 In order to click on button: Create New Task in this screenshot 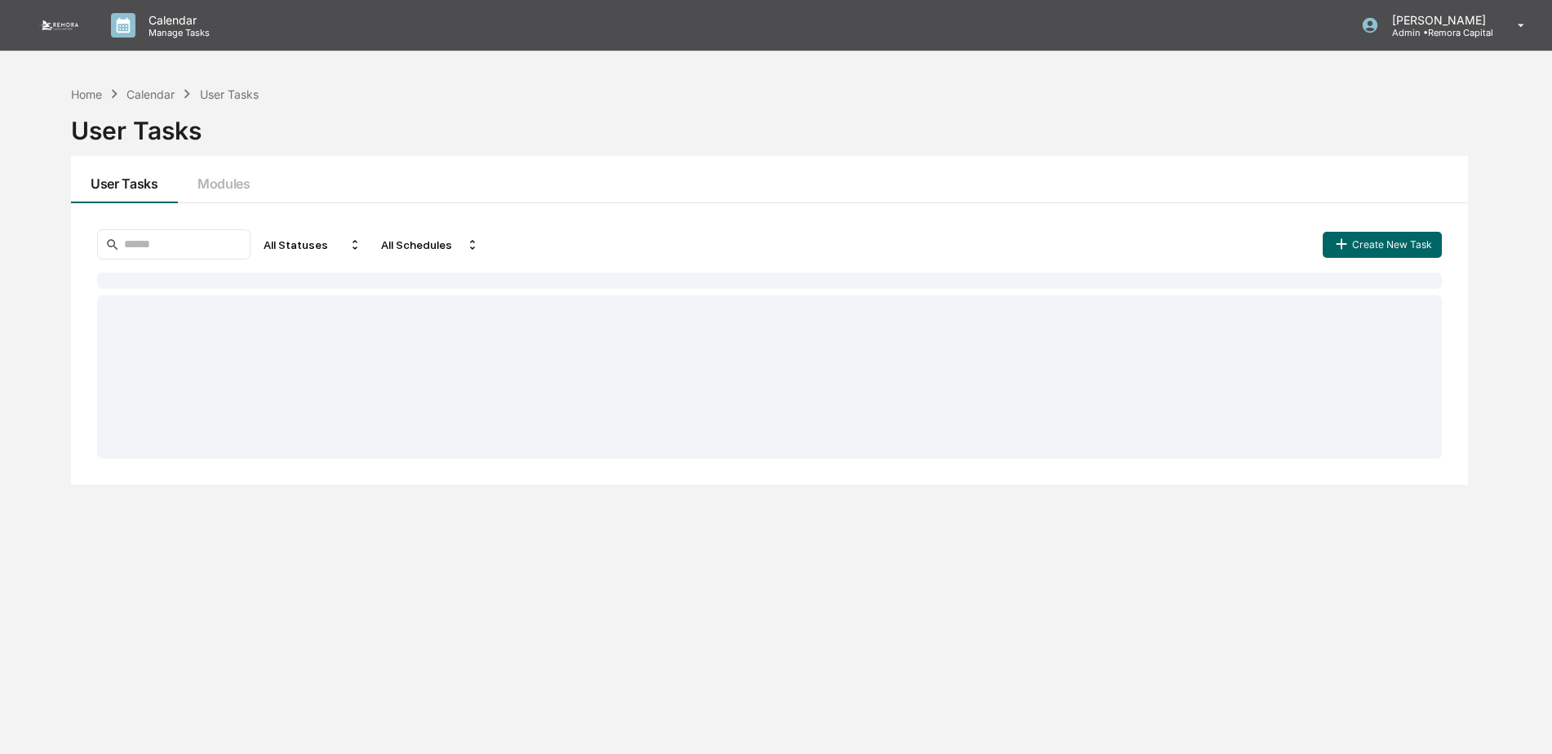, I will do `click(1383, 245)`.